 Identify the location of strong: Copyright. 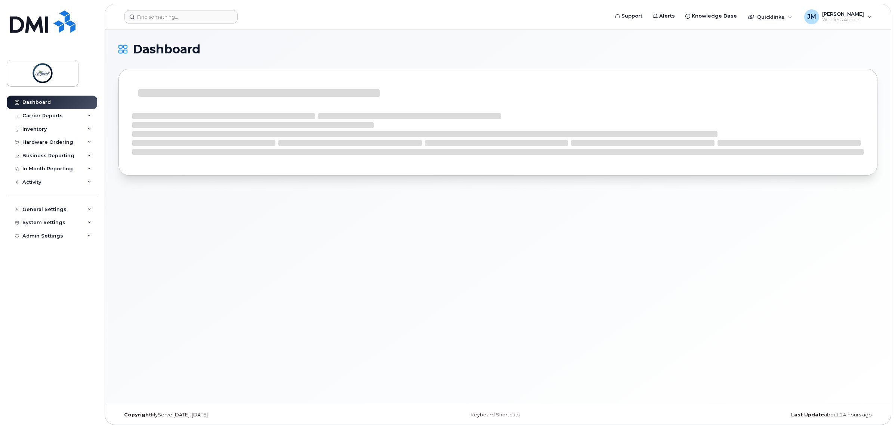
(138, 415).